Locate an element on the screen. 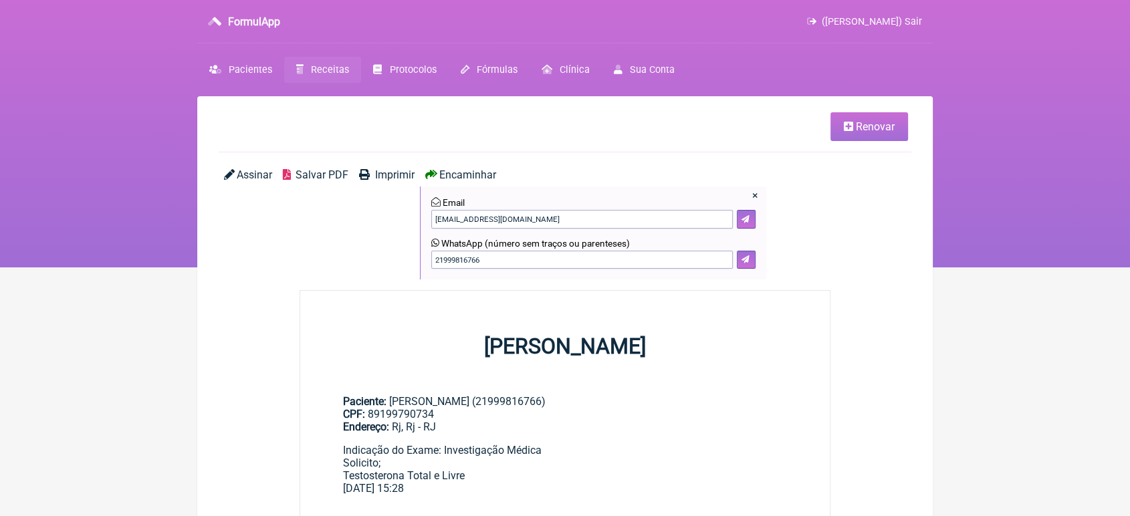  span: Email is located at coordinates (453, 203).